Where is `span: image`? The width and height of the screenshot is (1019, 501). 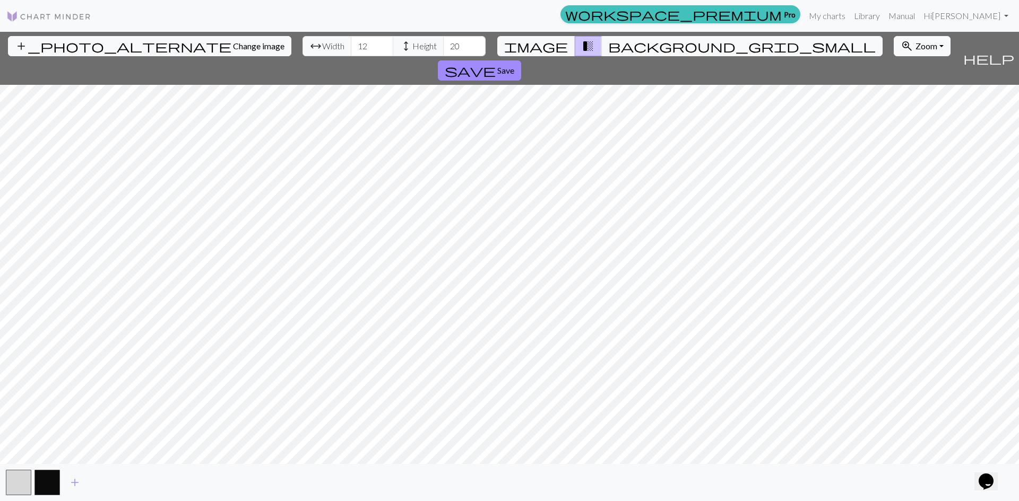 span: image is located at coordinates (536, 46).